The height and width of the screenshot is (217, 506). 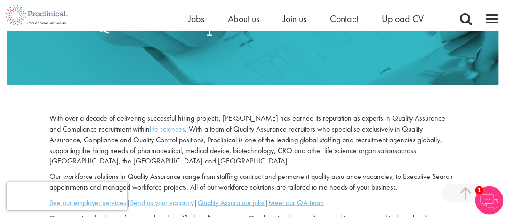 What do you see at coordinates (167, 129) in the screenshot?
I see `a: life sciences` at bounding box center [167, 129].